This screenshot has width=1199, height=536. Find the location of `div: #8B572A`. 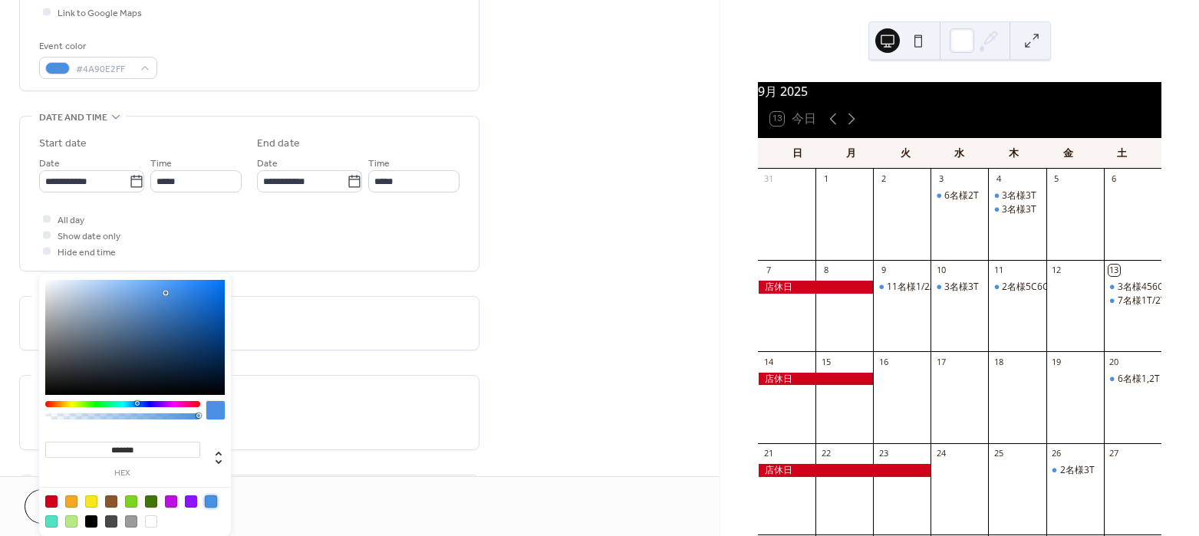

div: #8B572A is located at coordinates (111, 502).